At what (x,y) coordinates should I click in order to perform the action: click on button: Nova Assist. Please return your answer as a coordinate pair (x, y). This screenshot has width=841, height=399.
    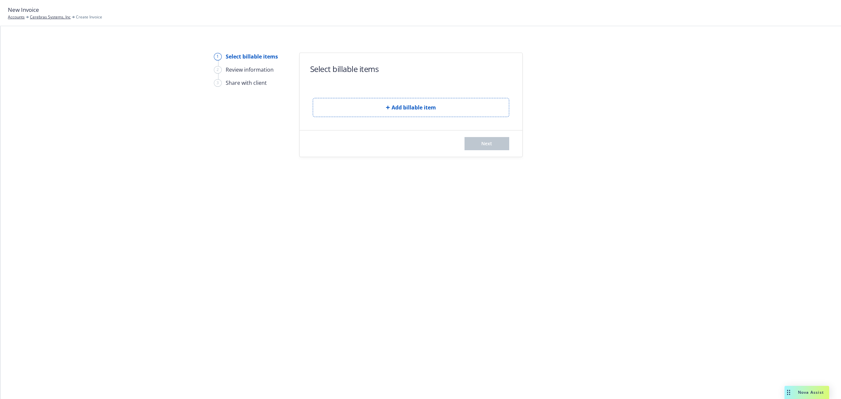
    Looking at the image, I should click on (807, 392).